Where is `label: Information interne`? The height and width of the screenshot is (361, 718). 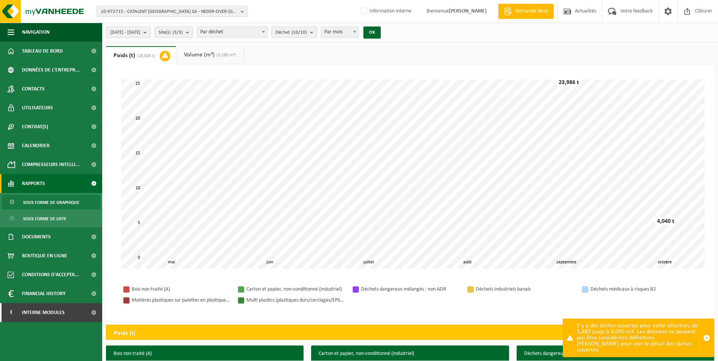 label: Information interne is located at coordinates (385, 11).